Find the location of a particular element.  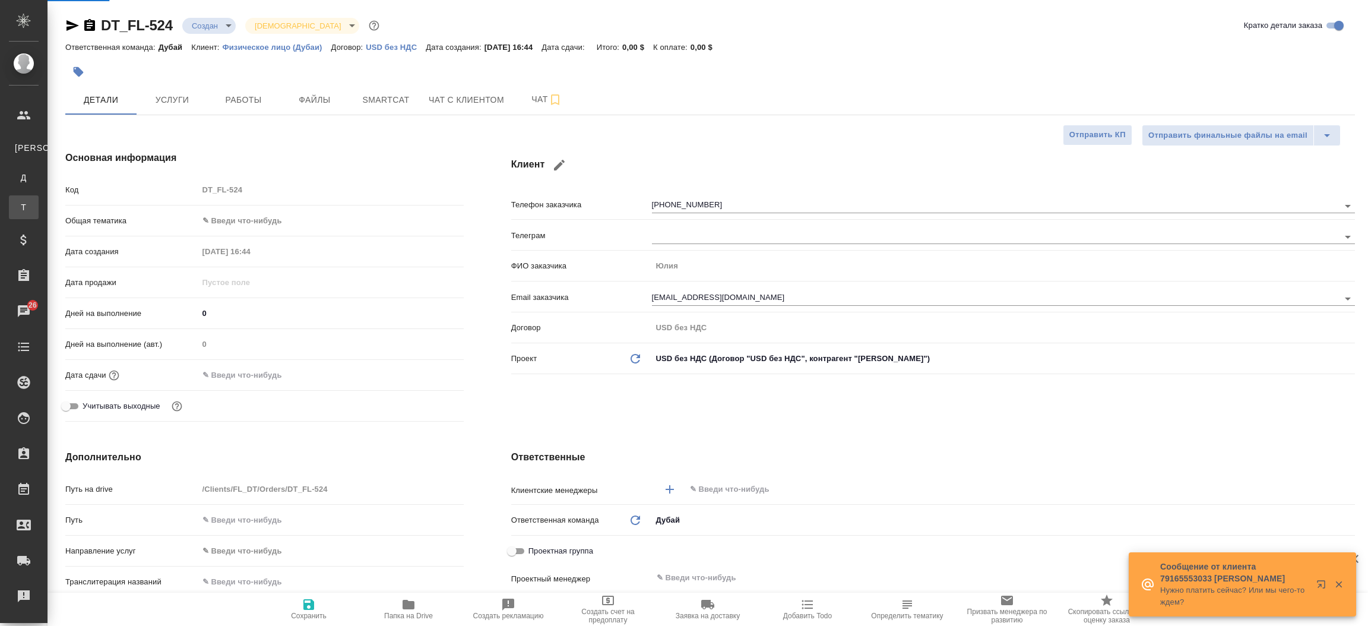

span: Отправить КП is located at coordinates (1097, 135).